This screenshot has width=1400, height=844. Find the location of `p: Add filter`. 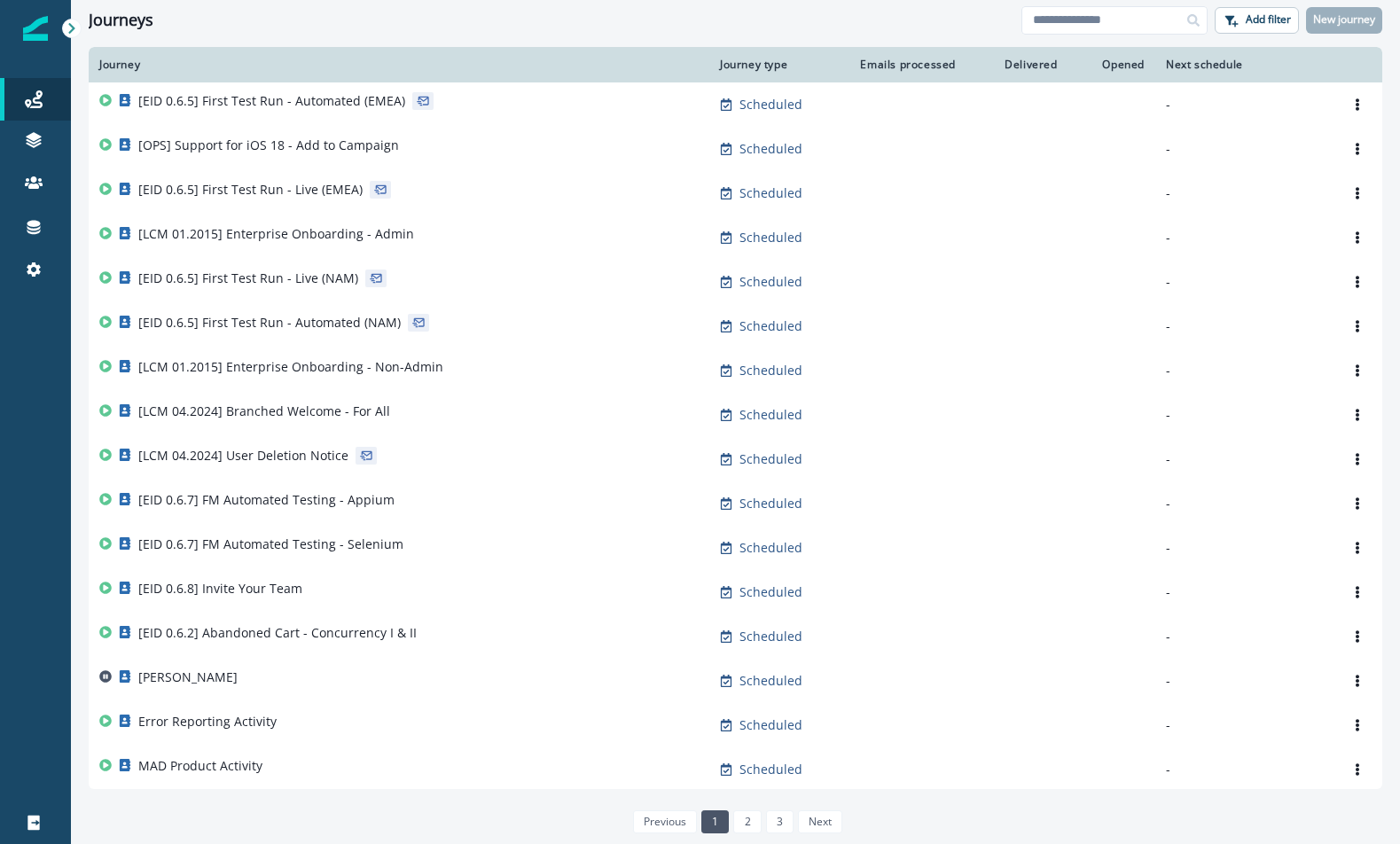

p: Add filter is located at coordinates (1268, 19).